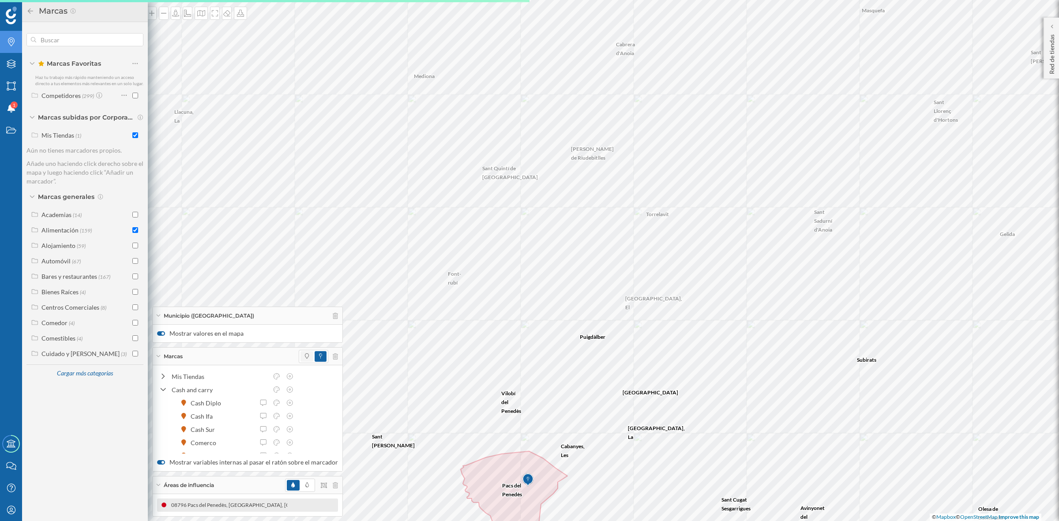 This screenshot has height=521, width=1059. Describe the element at coordinates (124, 353) in the screenshot. I see `span: (3)` at that location.